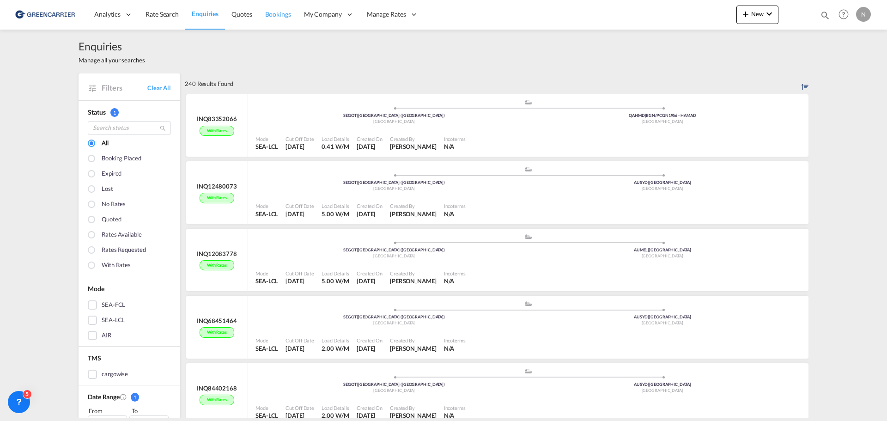 This screenshot has width=887, height=421. Describe the element at coordinates (129, 336) in the screenshot. I see `md-checkbox: AIR` at that location.